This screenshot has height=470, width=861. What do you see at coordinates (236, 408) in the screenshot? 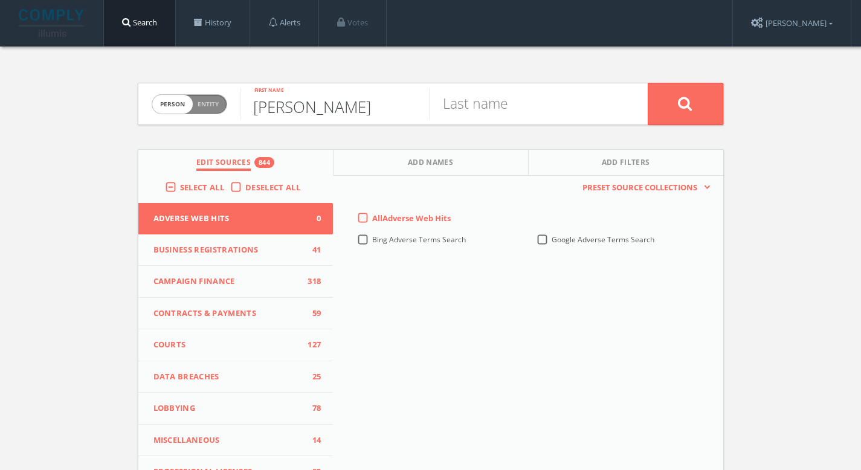
I see `button: Lobbying78` at bounding box center [236, 408].